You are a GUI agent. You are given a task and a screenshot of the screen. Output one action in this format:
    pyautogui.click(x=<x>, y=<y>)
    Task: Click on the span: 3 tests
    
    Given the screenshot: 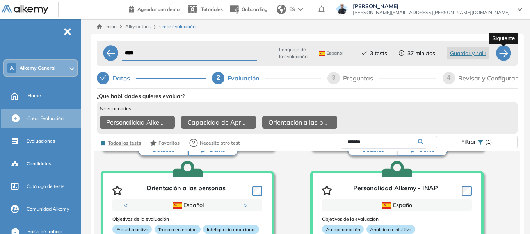 What is the action you would take?
    pyautogui.click(x=379, y=53)
    